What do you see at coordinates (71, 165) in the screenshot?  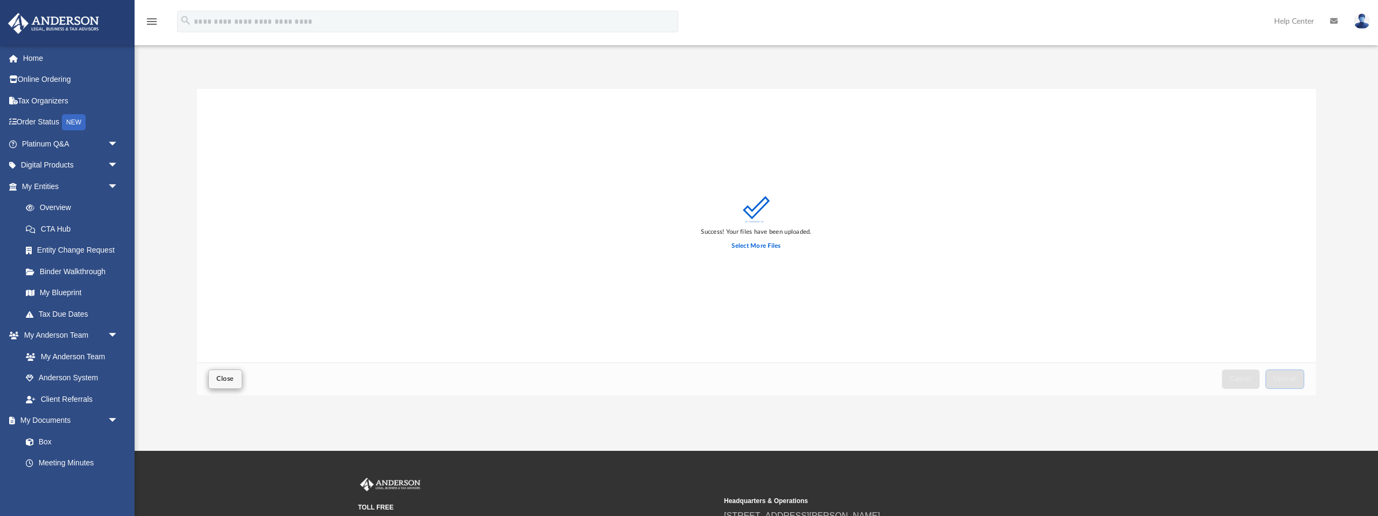 I see `a: Digital Productsarrow_drop_down` at bounding box center [71, 165].